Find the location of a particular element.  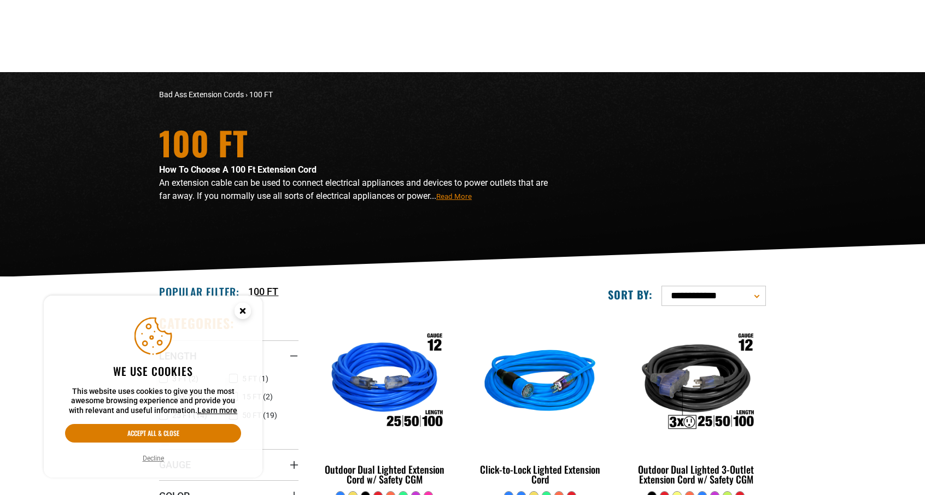

a: Outdoor Dual Lighted Extension Cord w/ Safety CGM Outdoor Dual Lighted Extension Cord w/ Safety CGM is located at coordinates (384, 403).